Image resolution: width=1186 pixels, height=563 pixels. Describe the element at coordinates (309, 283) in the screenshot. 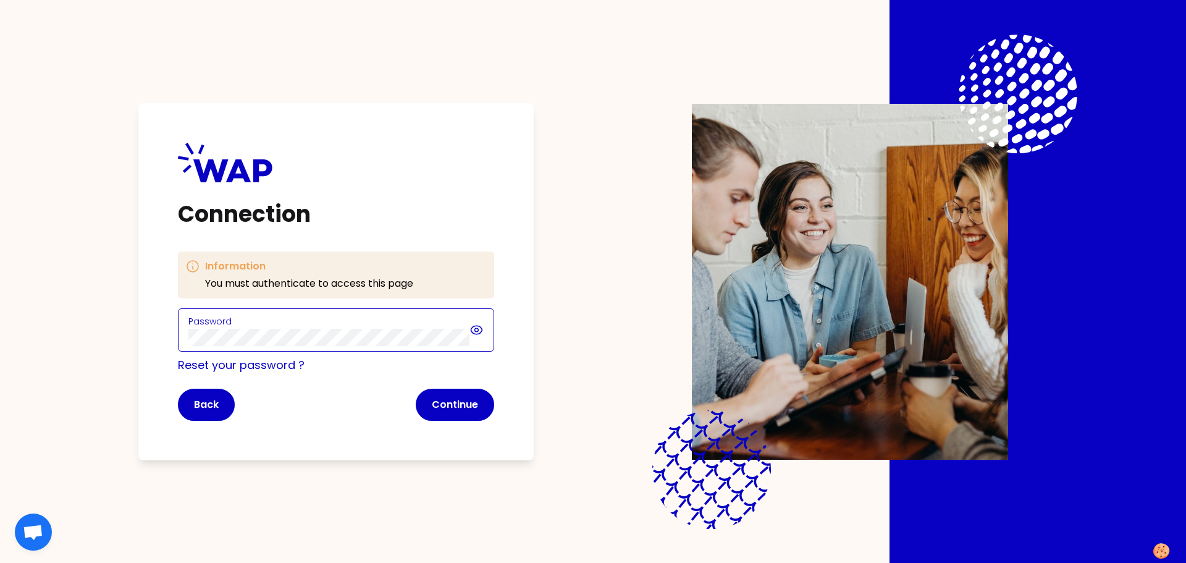

I see `p: You must authenticate to access this page` at that location.